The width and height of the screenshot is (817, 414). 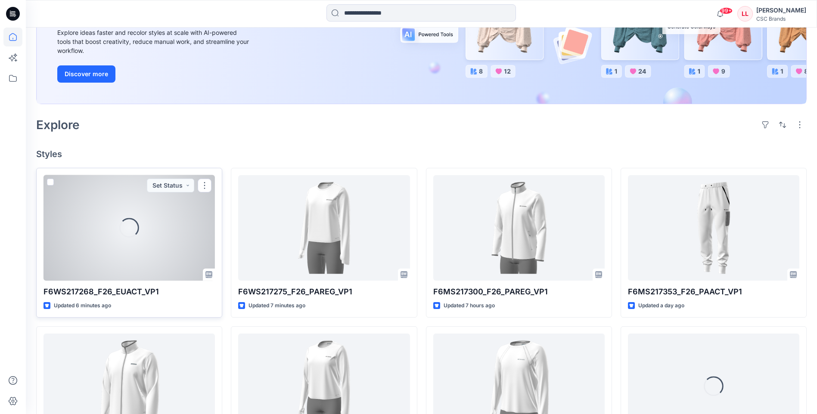 What do you see at coordinates (154, 41) in the screenshot?
I see `div: Explore ideas faster and recolor styles at scale with AI-powered tools that boost creativity, red...` at bounding box center [154, 41].